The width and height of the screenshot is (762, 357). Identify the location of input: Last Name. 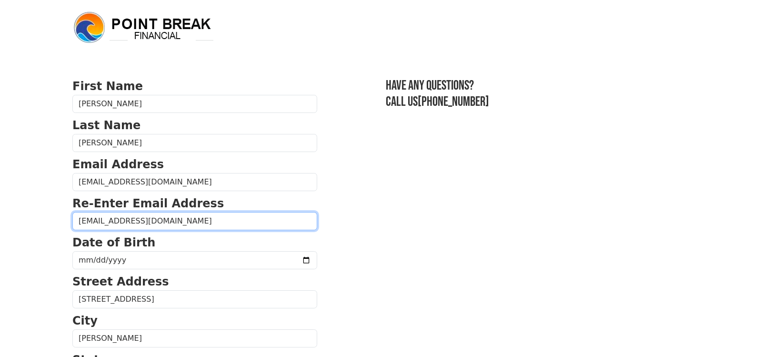
(195, 143).